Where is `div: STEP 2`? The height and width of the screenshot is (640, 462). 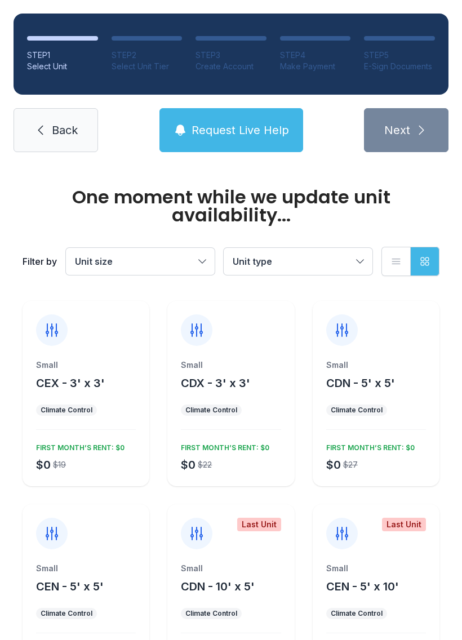 div: STEP 2 is located at coordinates (147, 55).